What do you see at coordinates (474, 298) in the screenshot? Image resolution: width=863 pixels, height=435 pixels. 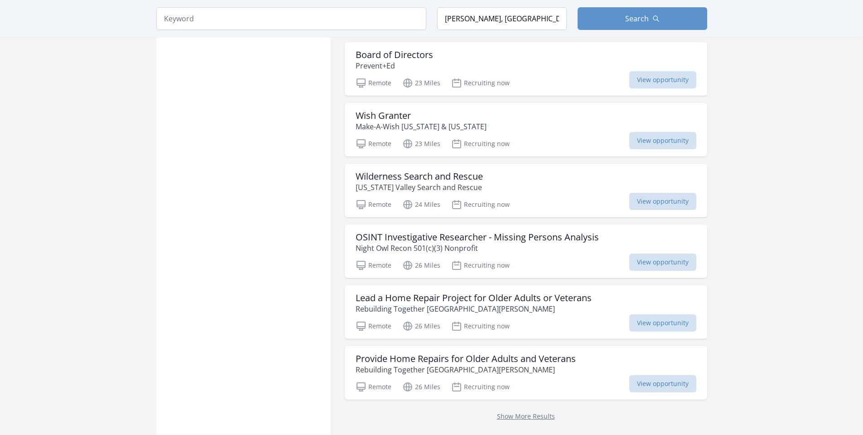 I see `h3: Lead a Home Repair Project for Older Adults or Veterans` at bounding box center [474, 298].